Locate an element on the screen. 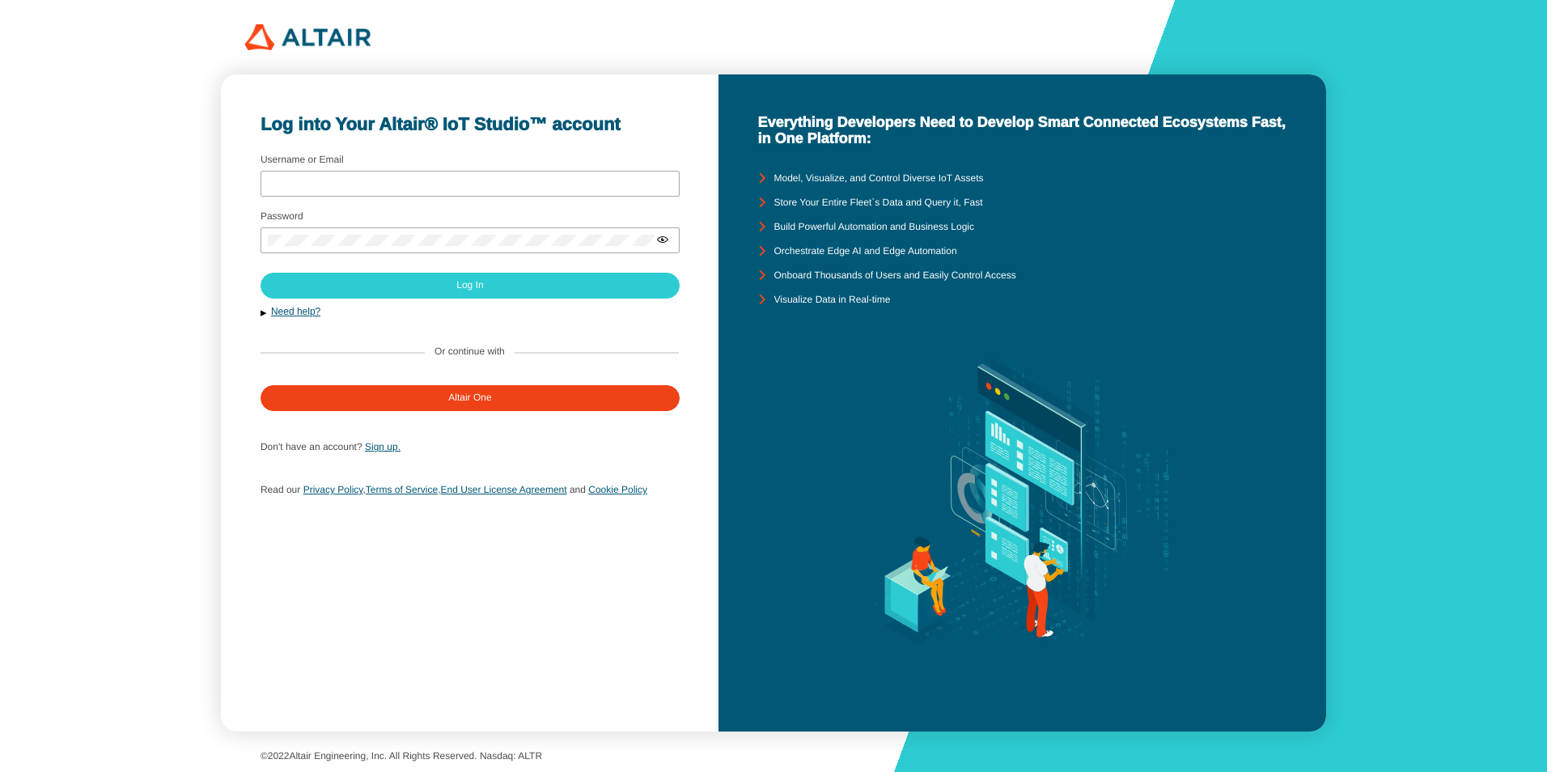 The image size is (1547, 772). span: and is located at coordinates (578, 490).